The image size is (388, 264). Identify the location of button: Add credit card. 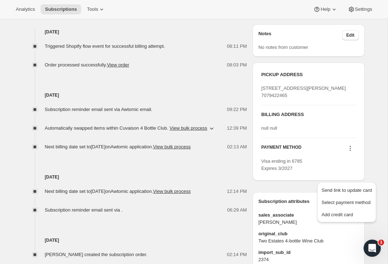
(346, 214).